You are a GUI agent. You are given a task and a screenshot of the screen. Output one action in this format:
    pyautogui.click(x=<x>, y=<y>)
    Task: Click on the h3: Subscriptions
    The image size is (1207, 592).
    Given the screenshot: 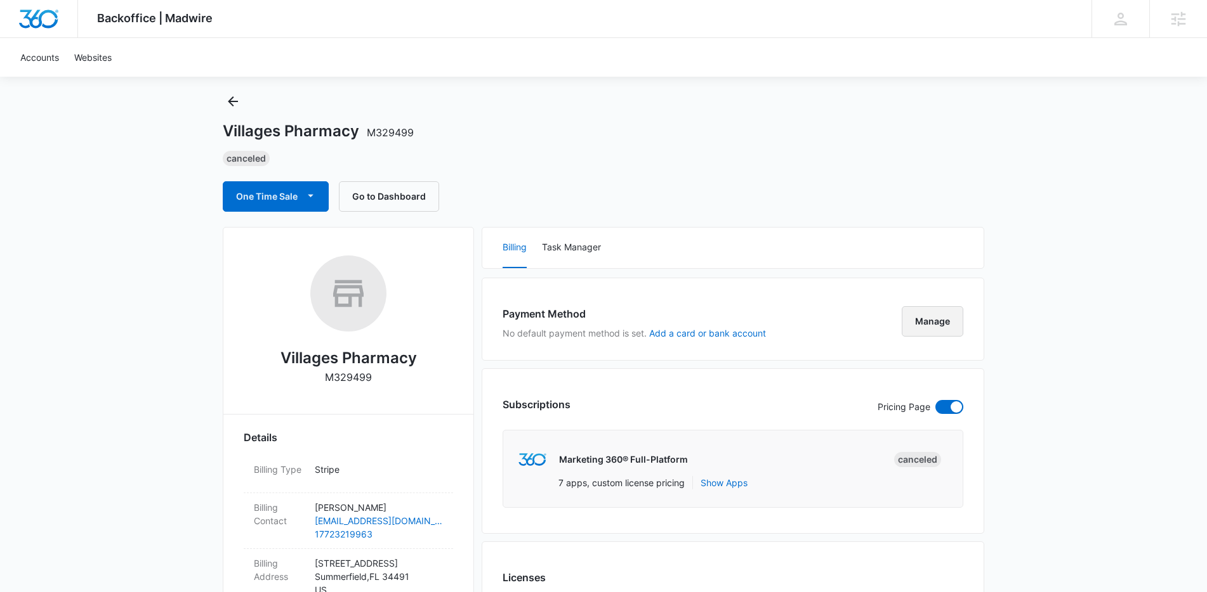 What is the action you would take?
    pyautogui.click(x=536, y=405)
    